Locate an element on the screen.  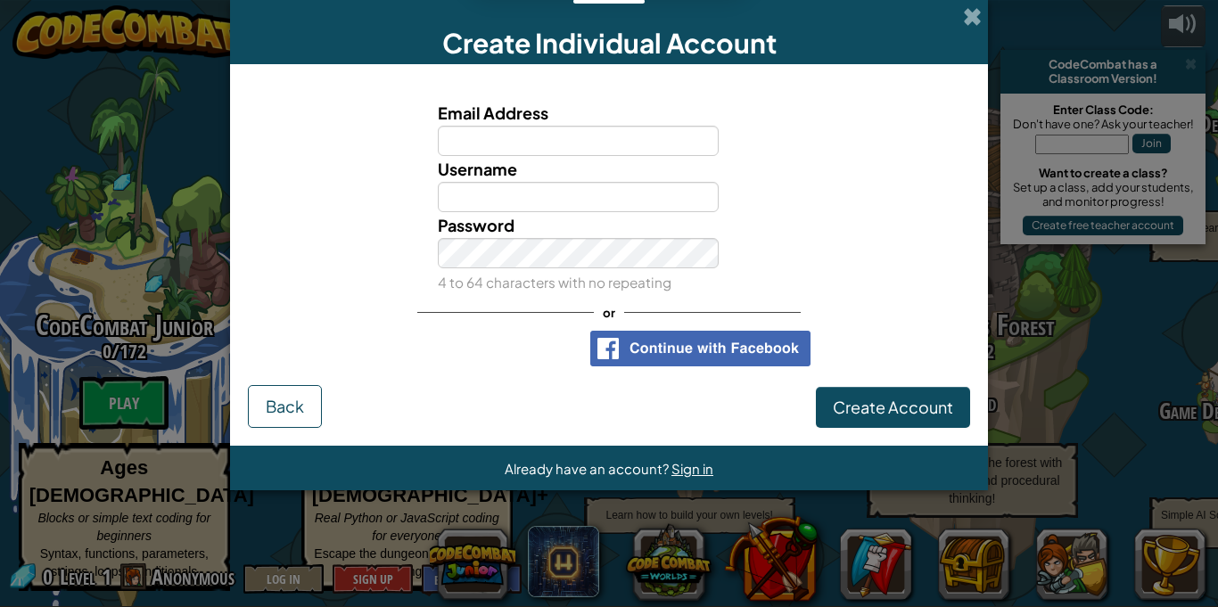
span: Username is located at coordinates (477, 169).